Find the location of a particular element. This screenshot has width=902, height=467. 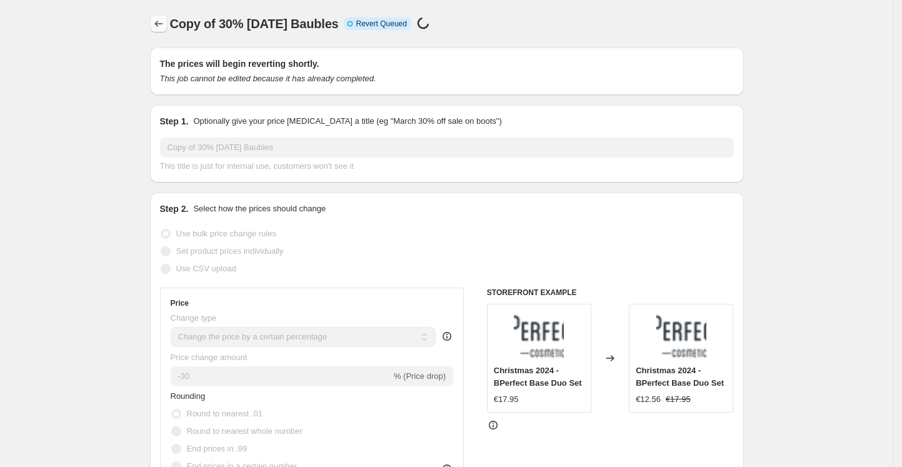

h3: Price is located at coordinates (179, 303).